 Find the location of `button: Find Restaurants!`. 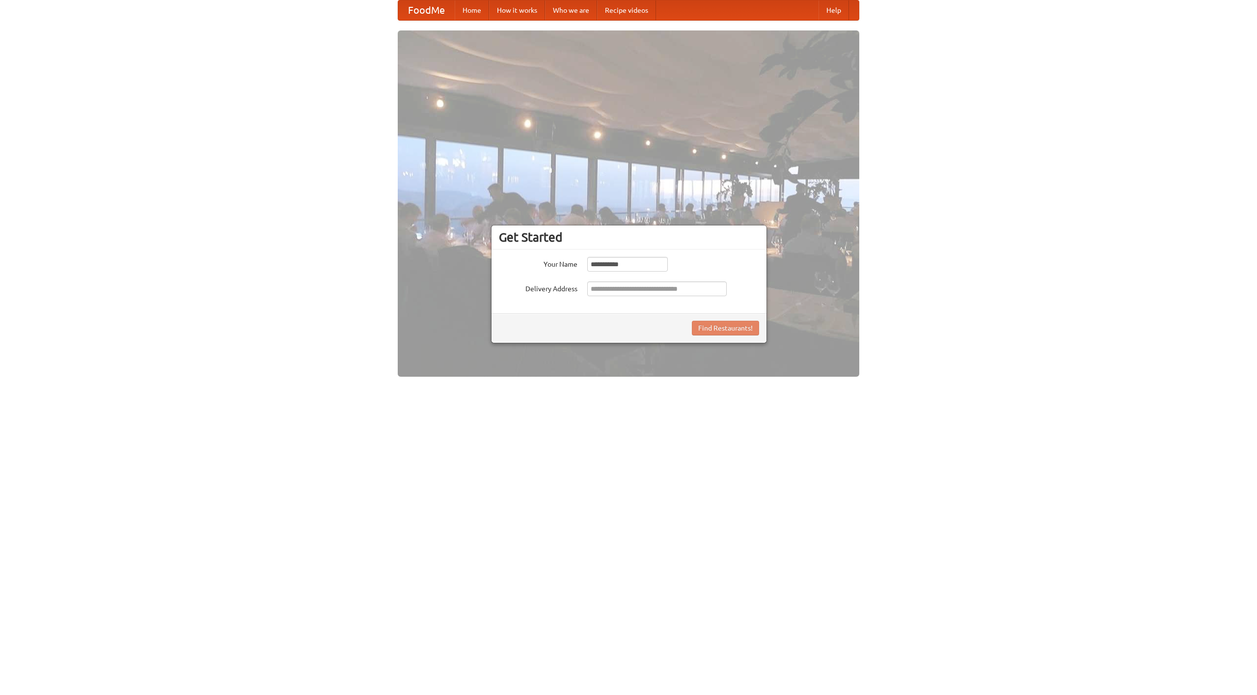

button: Find Restaurants! is located at coordinates (726, 328).